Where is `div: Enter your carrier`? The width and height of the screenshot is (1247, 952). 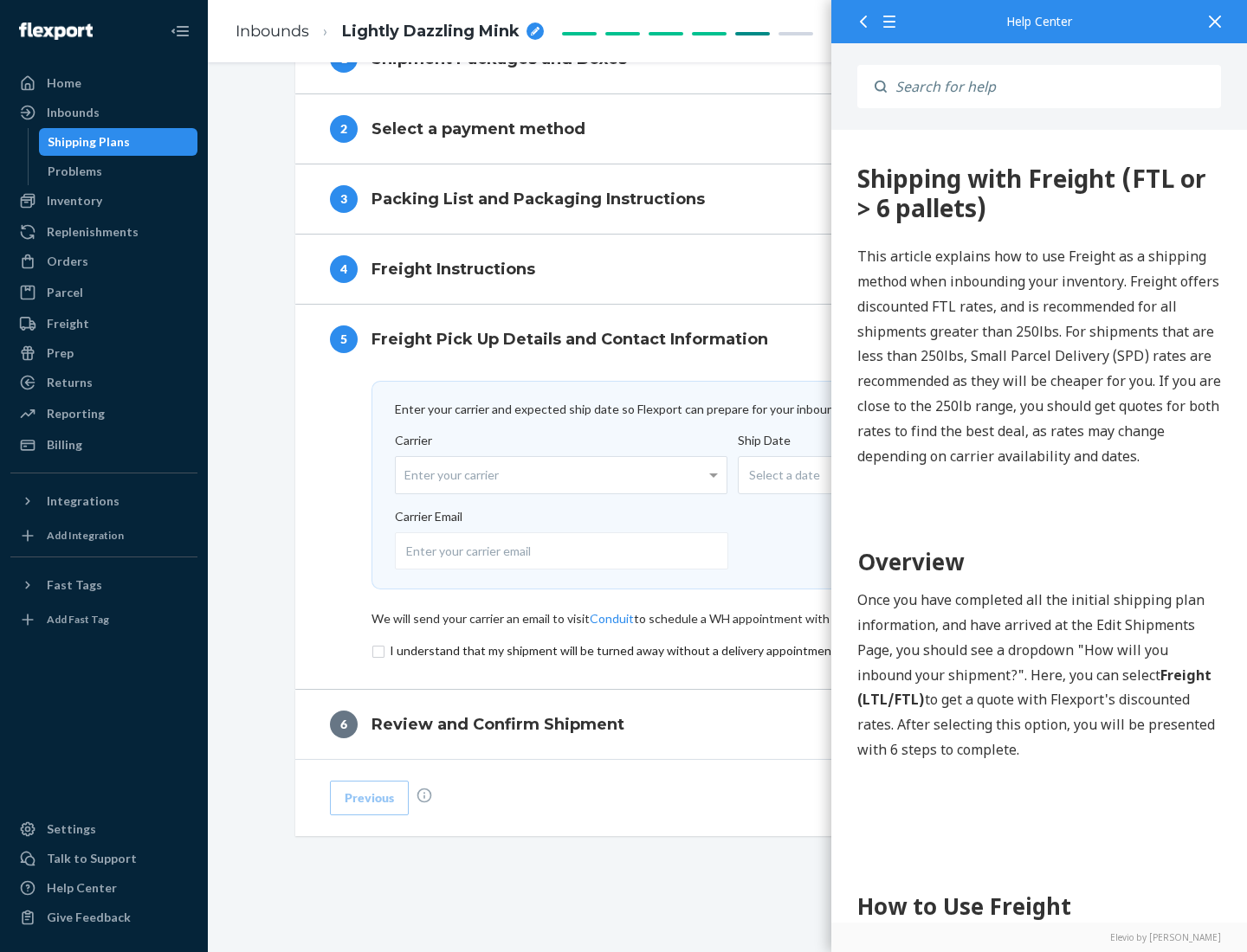 div: Enter your carrier is located at coordinates (561, 475).